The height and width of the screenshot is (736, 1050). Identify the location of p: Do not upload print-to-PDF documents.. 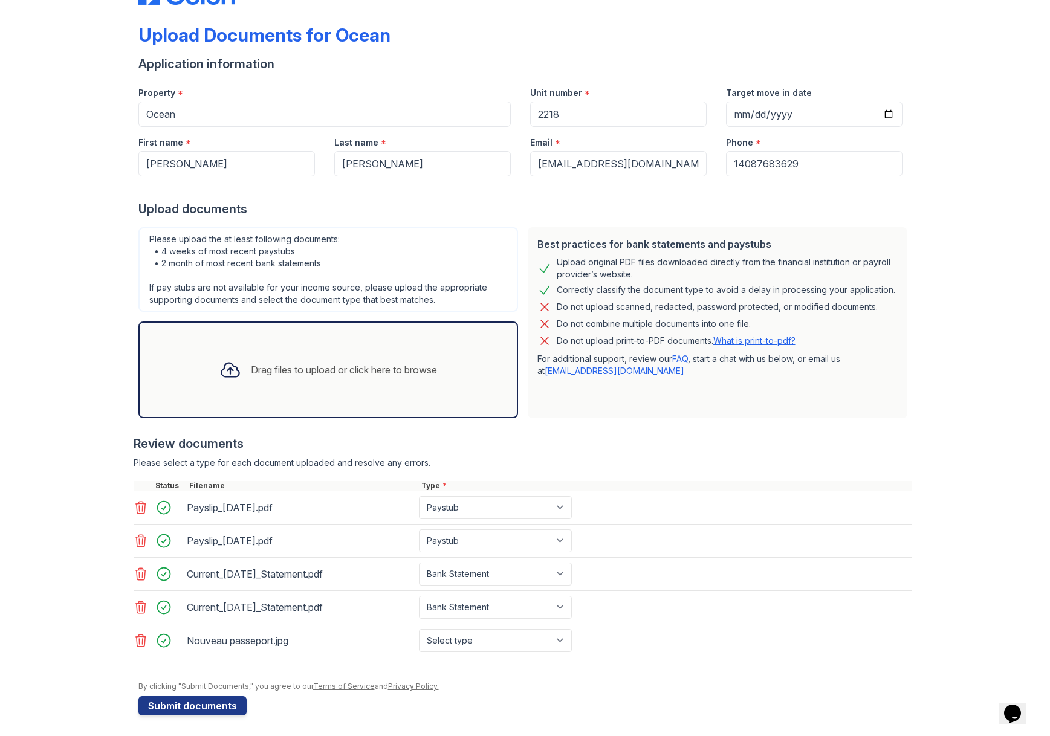
(676, 341).